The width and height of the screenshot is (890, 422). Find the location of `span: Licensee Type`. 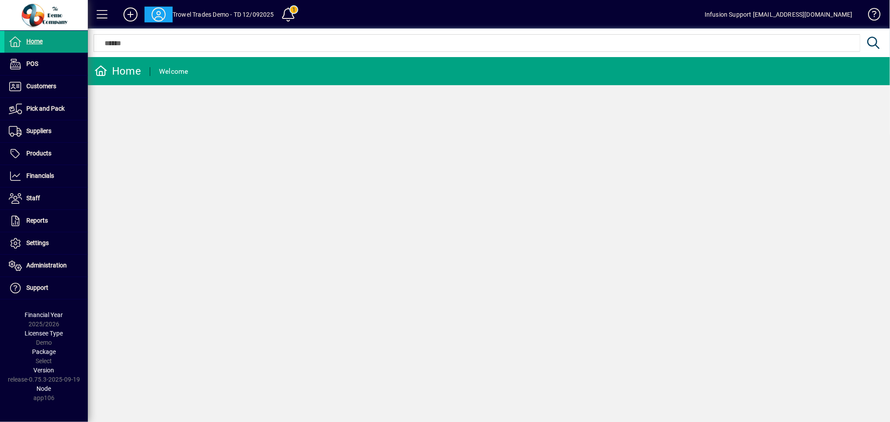

span: Licensee Type is located at coordinates (44, 333).